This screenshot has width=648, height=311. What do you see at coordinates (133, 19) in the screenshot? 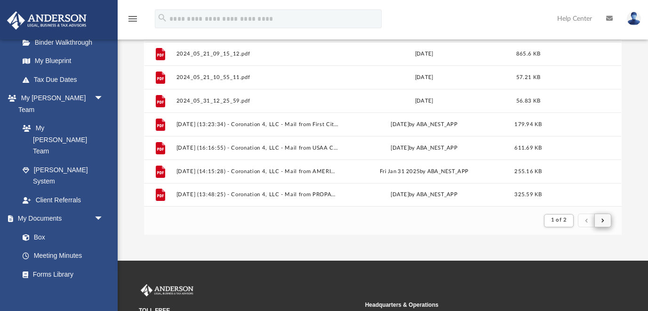
I see `i: menu` at bounding box center [133, 19].